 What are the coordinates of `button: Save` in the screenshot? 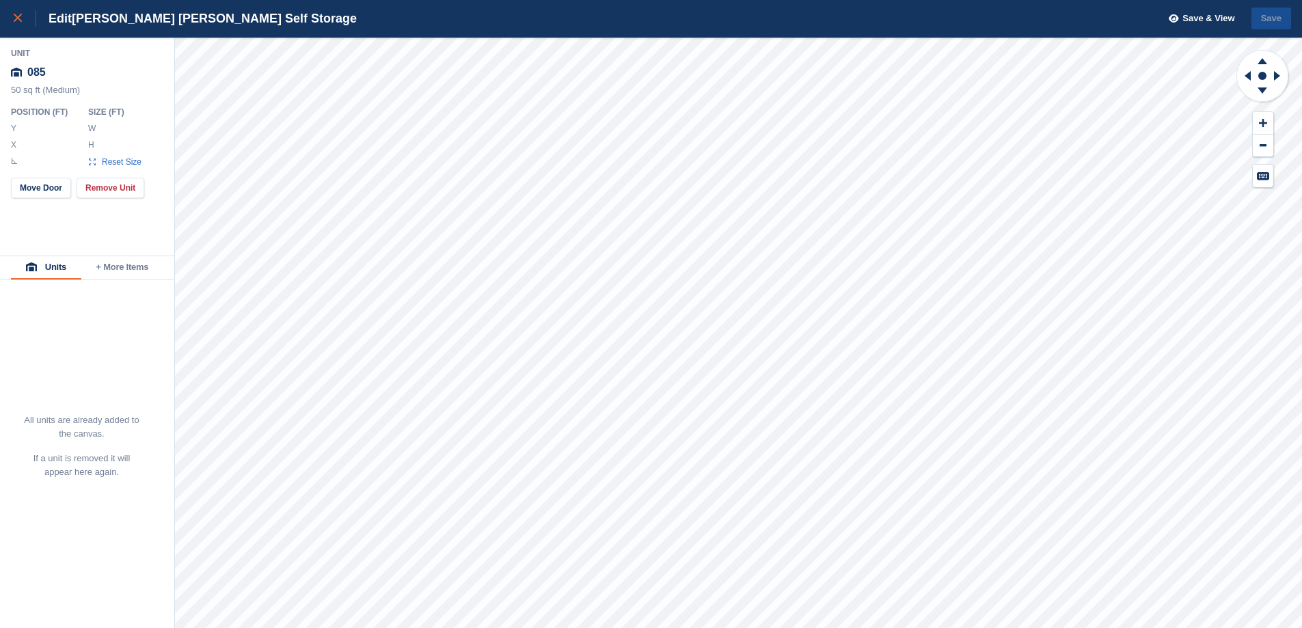 It's located at (1271, 18).